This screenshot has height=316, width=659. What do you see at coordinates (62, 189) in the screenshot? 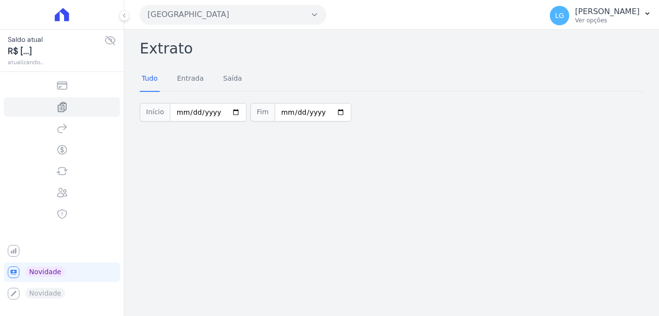
I see `nav: Sidebar` at bounding box center [62, 189].